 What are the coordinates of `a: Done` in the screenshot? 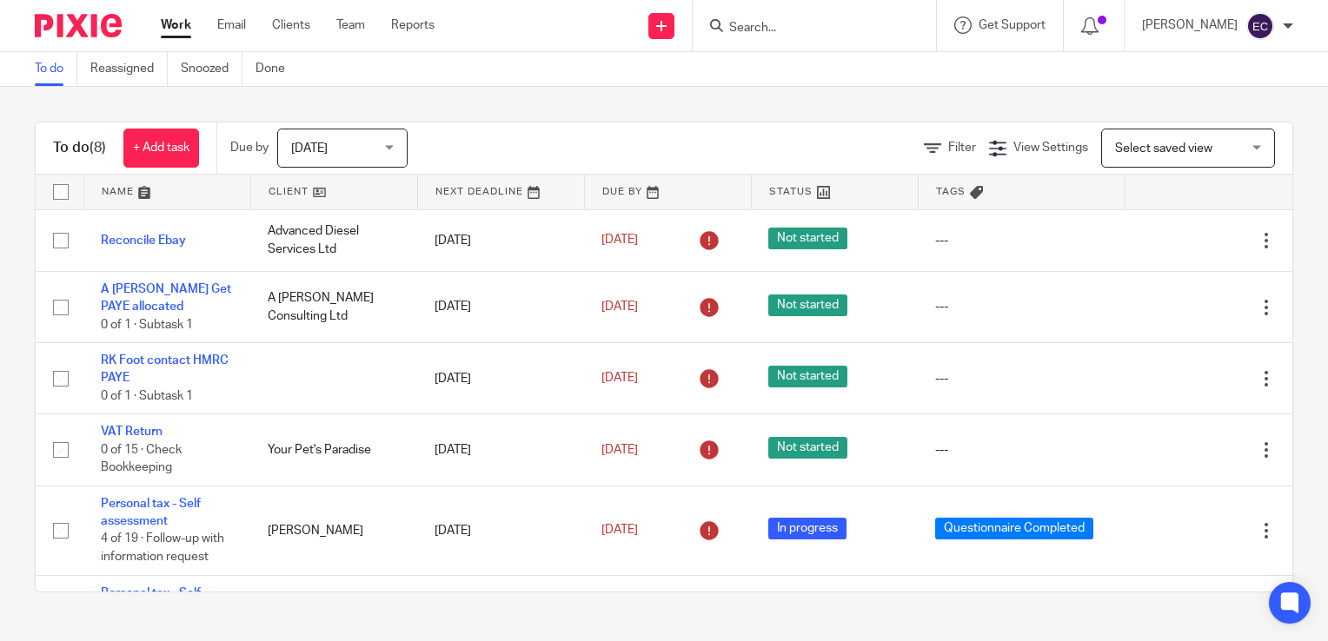 It's located at (276, 69).